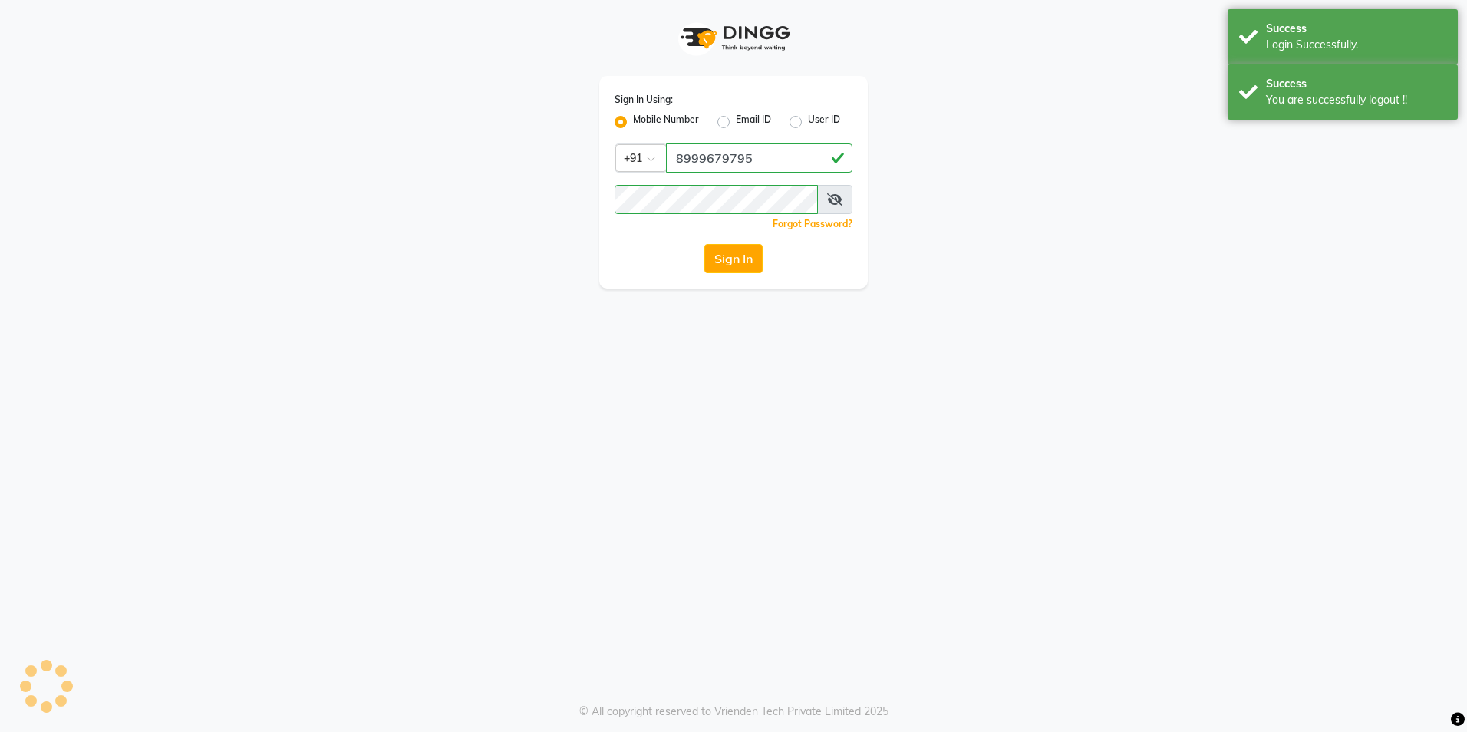 Image resolution: width=1467 pixels, height=732 pixels. What do you see at coordinates (644, 100) in the screenshot?
I see `label: Sign In Using:` at bounding box center [644, 100].